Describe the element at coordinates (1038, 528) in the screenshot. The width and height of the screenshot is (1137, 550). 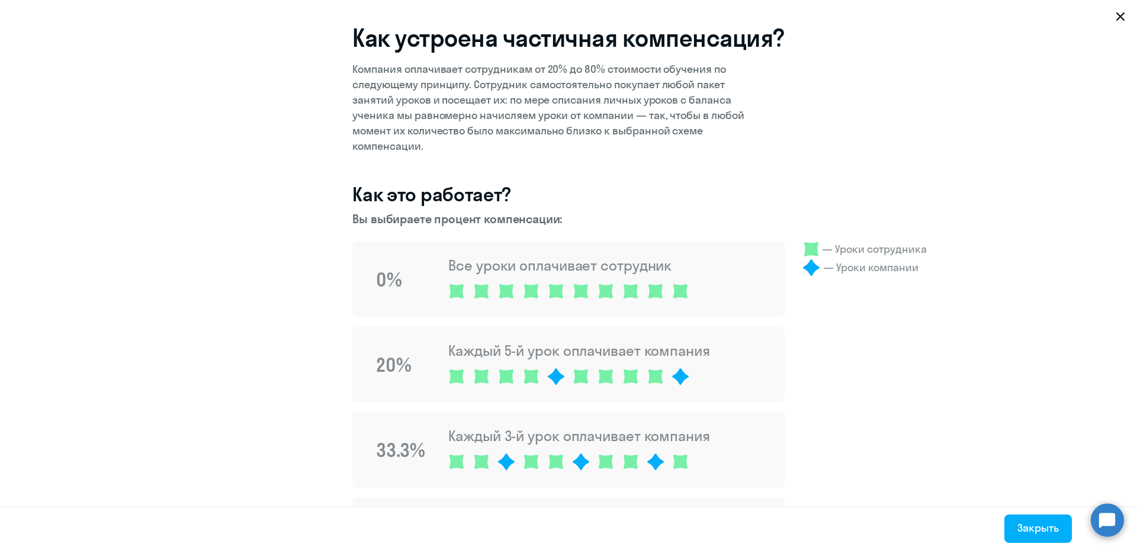
I see `div: Закрыть` at that location.